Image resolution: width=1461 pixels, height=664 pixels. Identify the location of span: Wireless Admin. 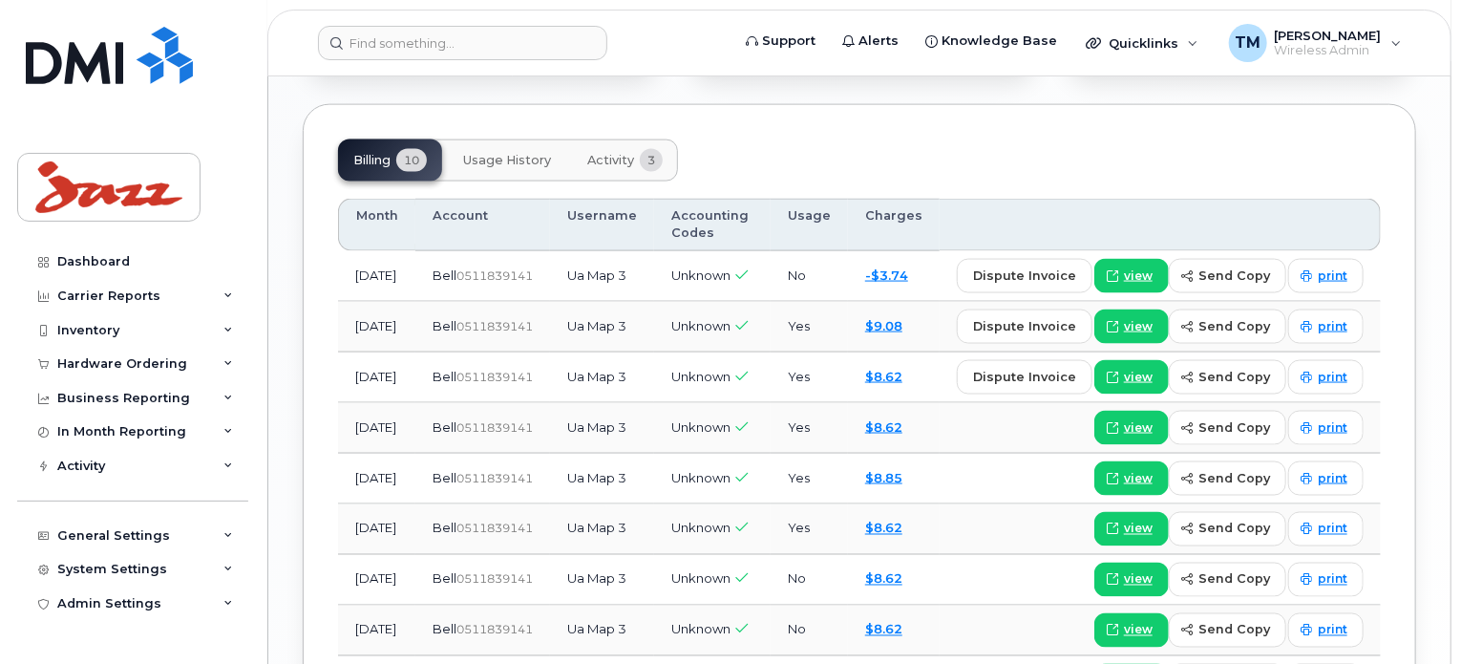
(1328, 51).